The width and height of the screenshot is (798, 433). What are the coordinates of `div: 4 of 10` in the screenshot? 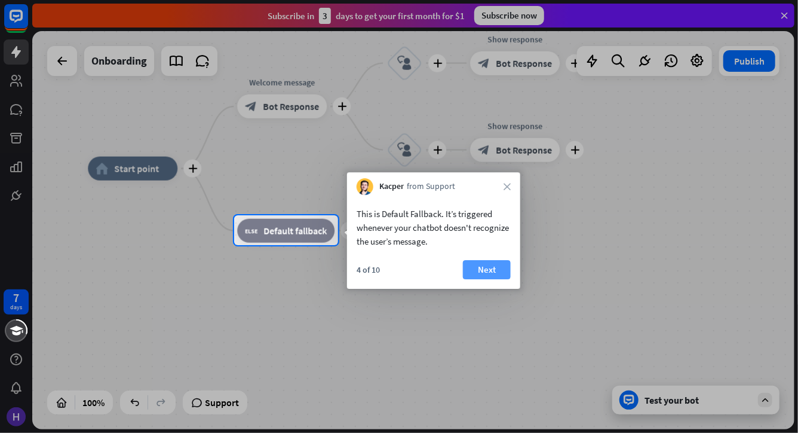 It's located at (368, 270).